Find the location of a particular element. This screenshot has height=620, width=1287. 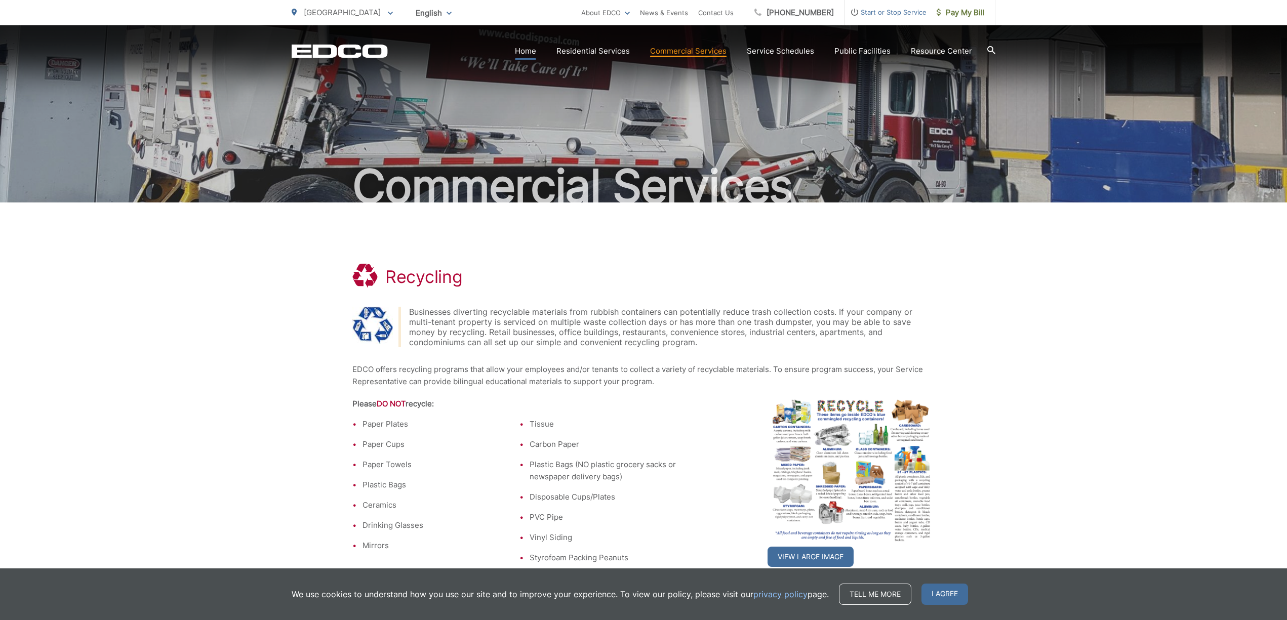

li: Ceramics is located at coordinates (441, 505).